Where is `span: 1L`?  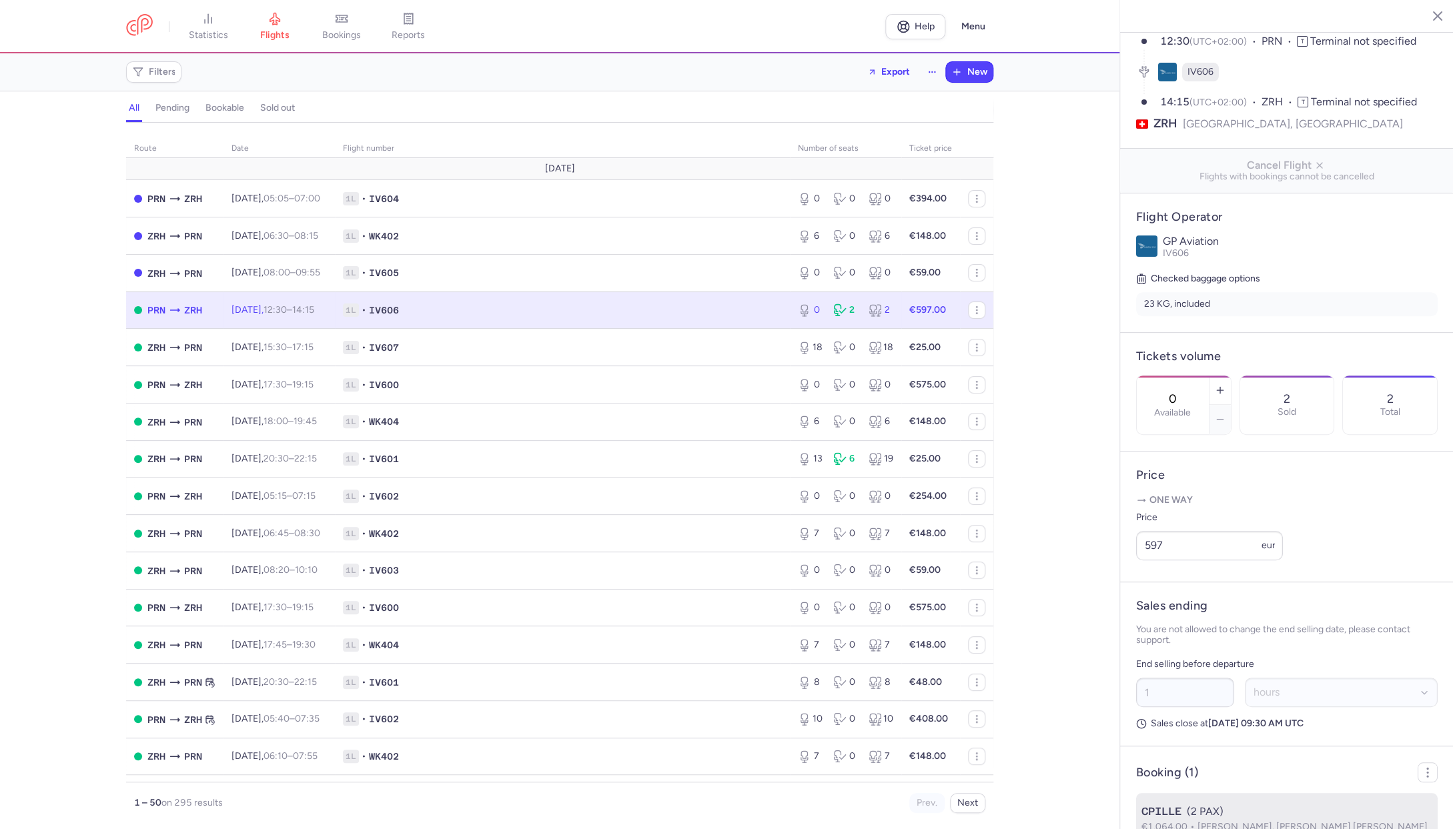
span: 1L is located at coordinates (351, 421).